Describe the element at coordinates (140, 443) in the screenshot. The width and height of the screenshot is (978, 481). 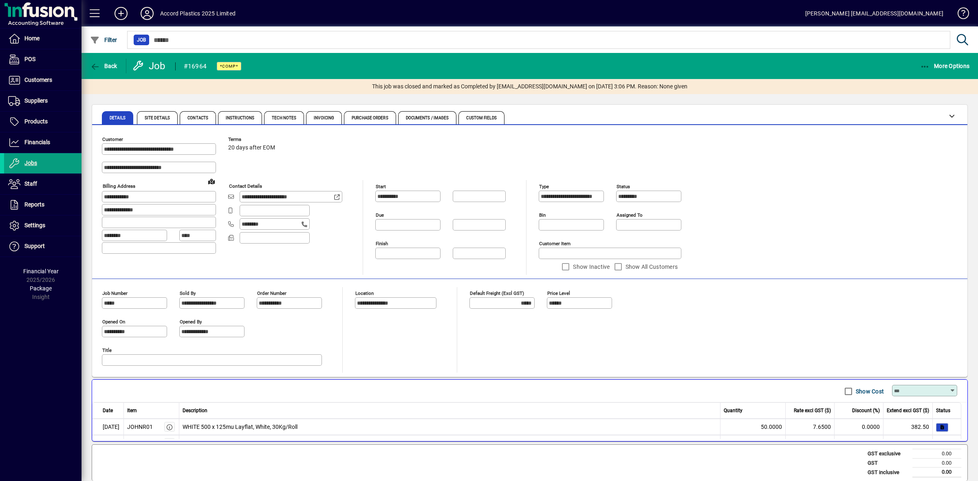
I see `div: JOHNR02` at that location.